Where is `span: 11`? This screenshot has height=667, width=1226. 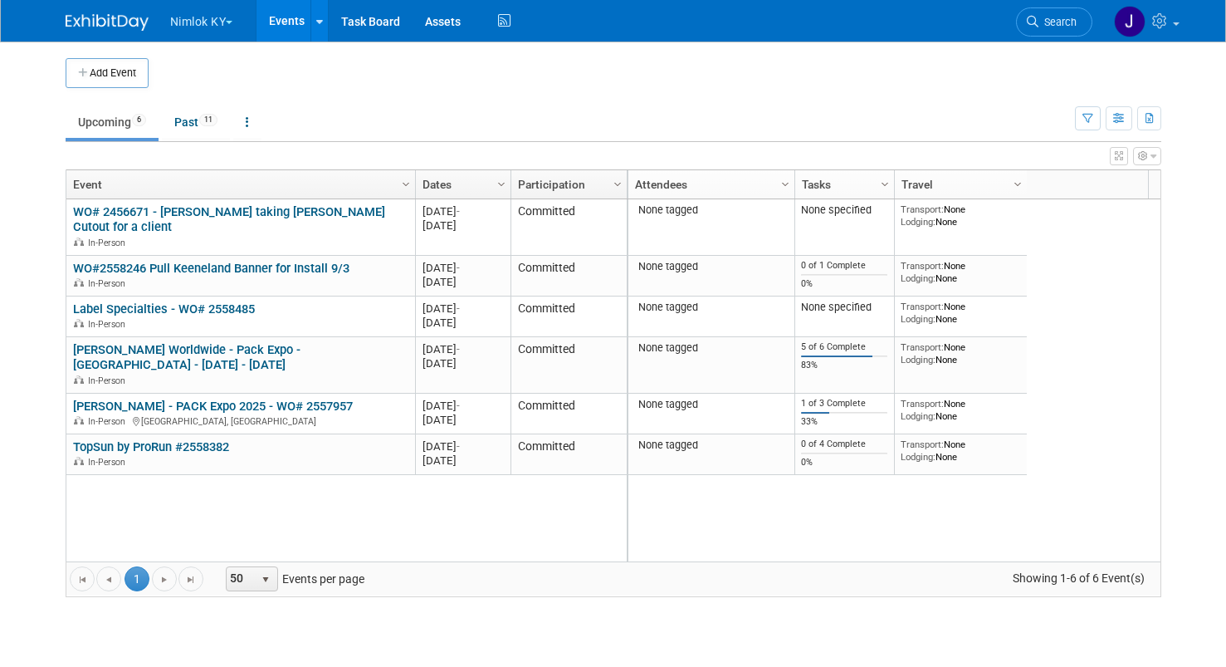
span: 11 is located at coordinates (208, 120).